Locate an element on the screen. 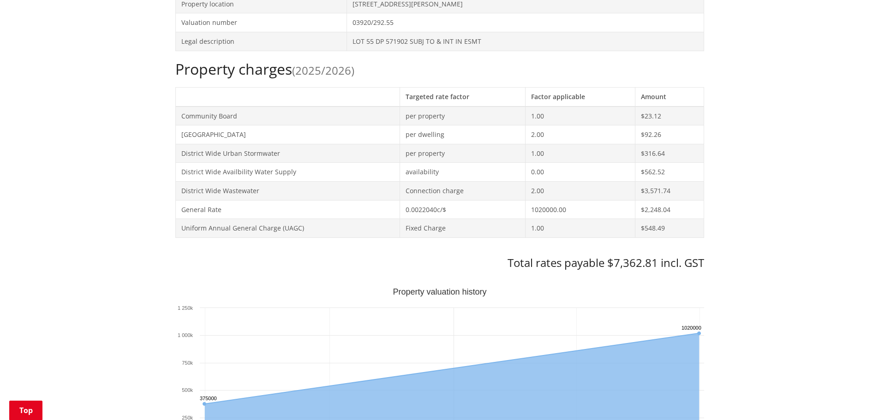 Image resolution: width=879 pixels, height=420 pixels. td: $92.26 is located at coordinates (669, 135).